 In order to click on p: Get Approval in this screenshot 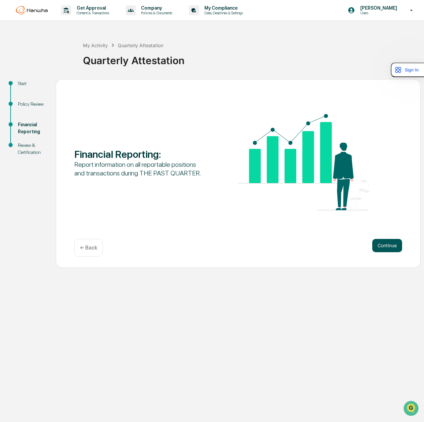, I will do `click(92, 8)`.